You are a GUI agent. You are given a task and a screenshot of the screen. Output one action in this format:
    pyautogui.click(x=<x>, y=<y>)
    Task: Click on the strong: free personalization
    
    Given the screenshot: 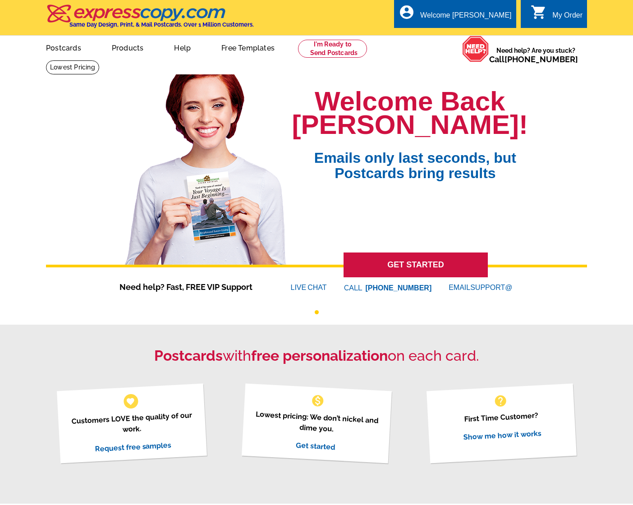 What is the action you would take?
    pyautogui.click(x=319, y=355)
    